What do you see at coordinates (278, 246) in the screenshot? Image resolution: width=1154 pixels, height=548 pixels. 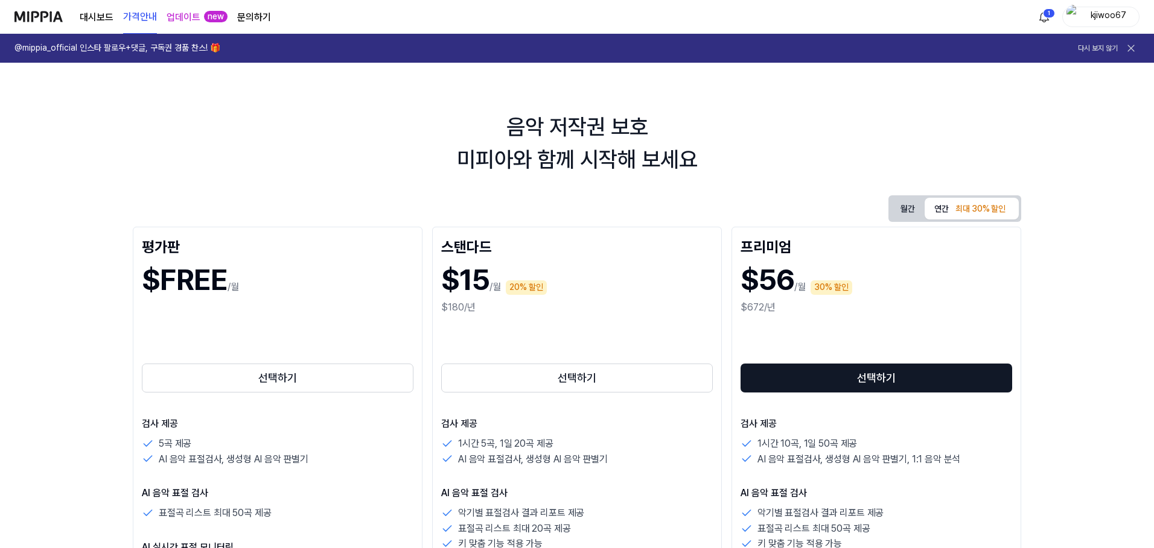 I see `div: 평가판` at bounding box center [278, 246].